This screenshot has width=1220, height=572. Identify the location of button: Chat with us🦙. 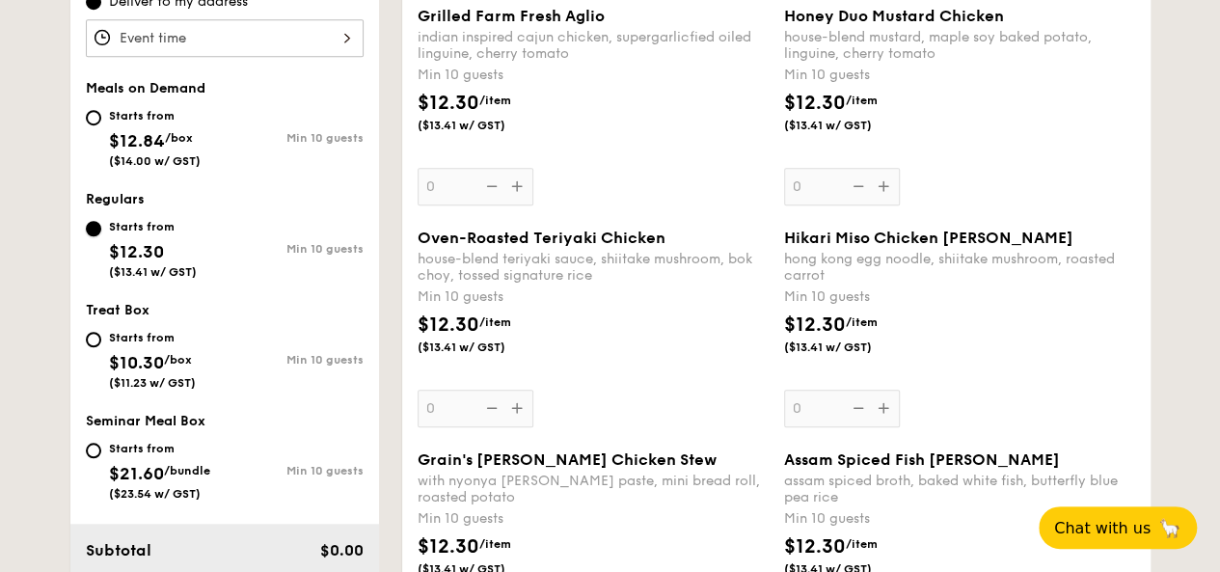
(1118, 528).